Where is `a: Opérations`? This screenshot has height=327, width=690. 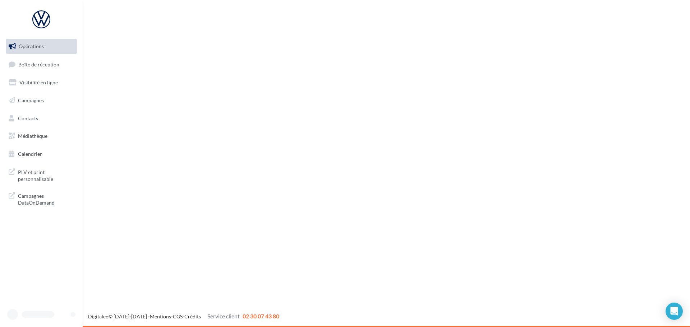 a: Opérations is located at coordinates (41, 46).